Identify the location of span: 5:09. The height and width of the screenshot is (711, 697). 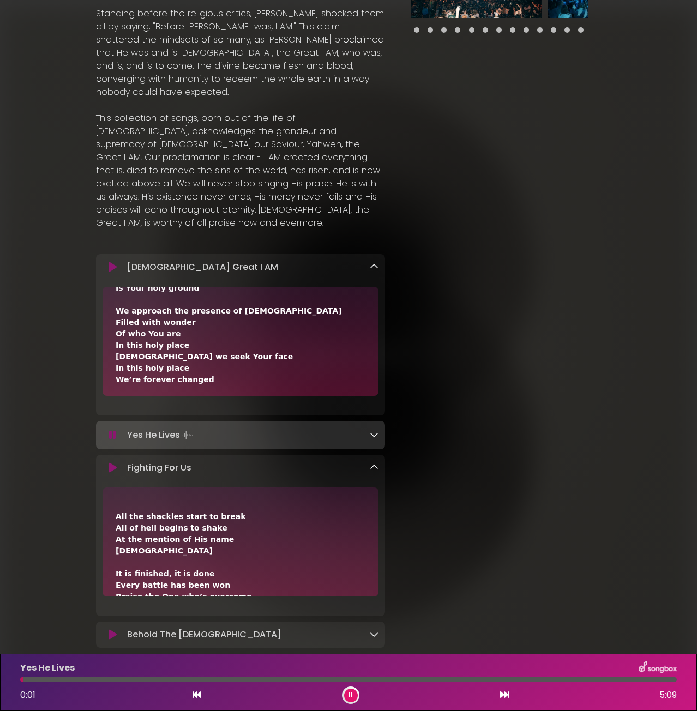
(668, 696).